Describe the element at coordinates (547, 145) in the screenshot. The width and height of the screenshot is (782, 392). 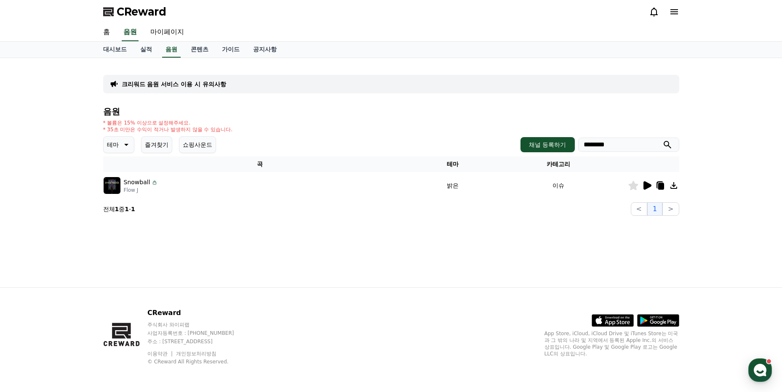
I see `button: 채널 등록하기` at that location.